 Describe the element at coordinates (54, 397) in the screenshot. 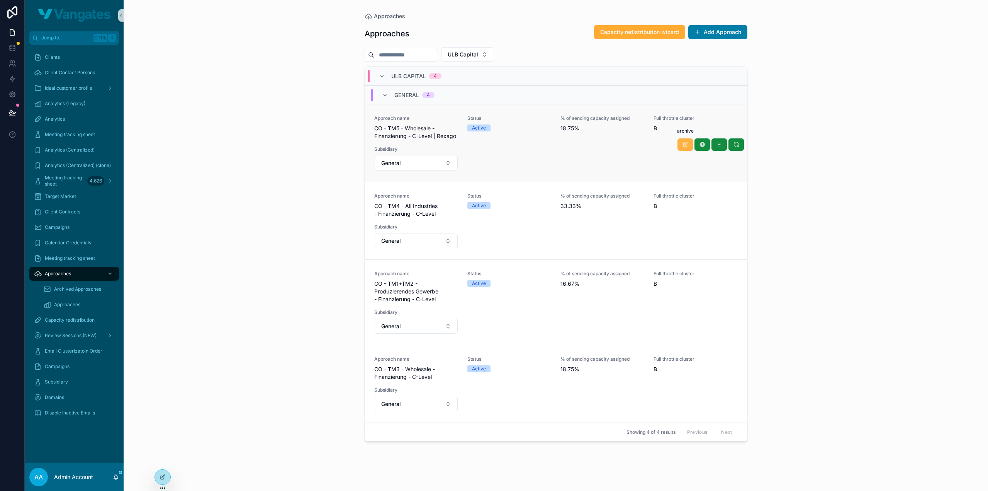

I see `span: Domains` at that location.